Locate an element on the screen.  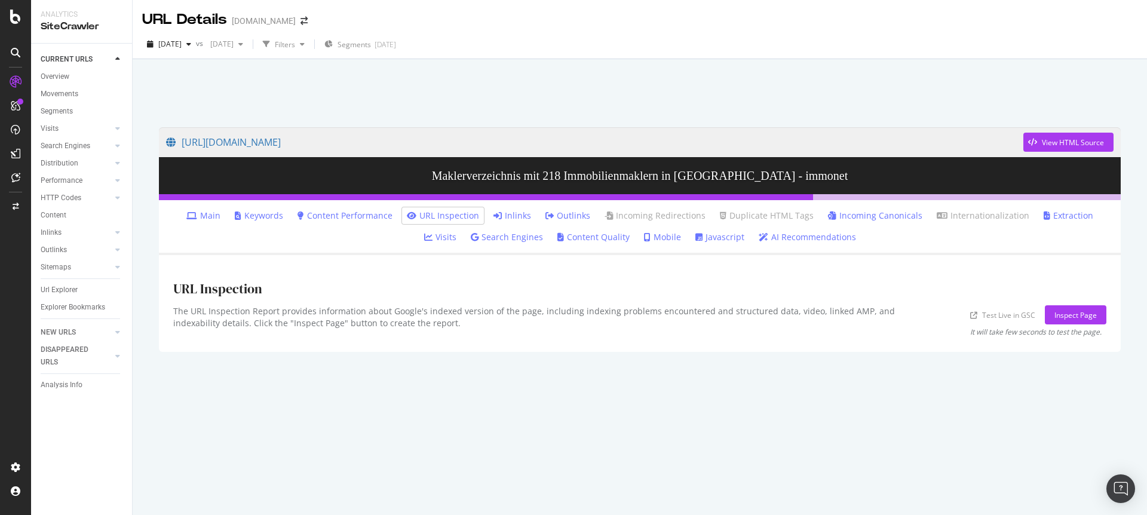
div: DISAPPEARED URLS is located at coordinates (70, 356).